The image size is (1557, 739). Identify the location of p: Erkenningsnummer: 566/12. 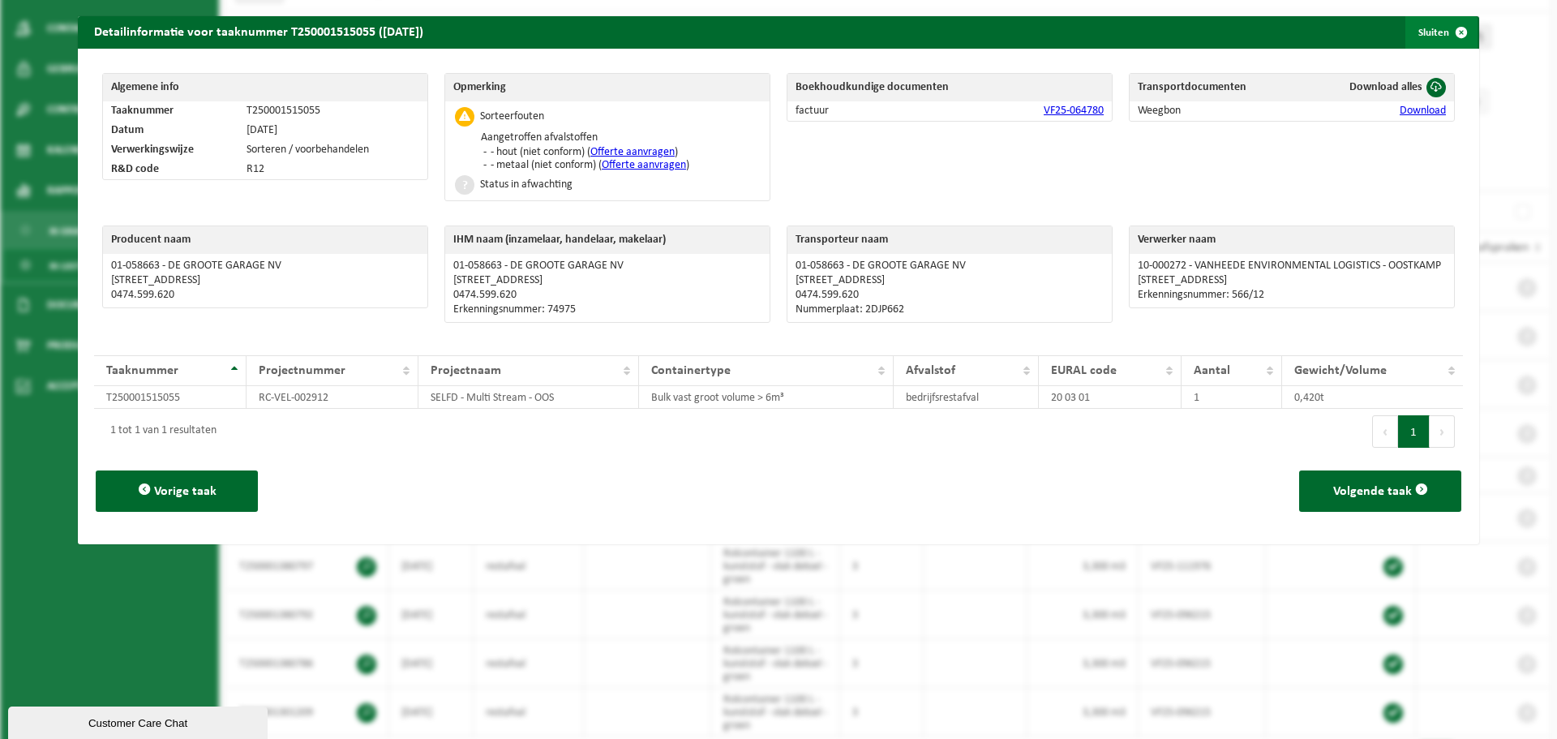
(1292, 295).